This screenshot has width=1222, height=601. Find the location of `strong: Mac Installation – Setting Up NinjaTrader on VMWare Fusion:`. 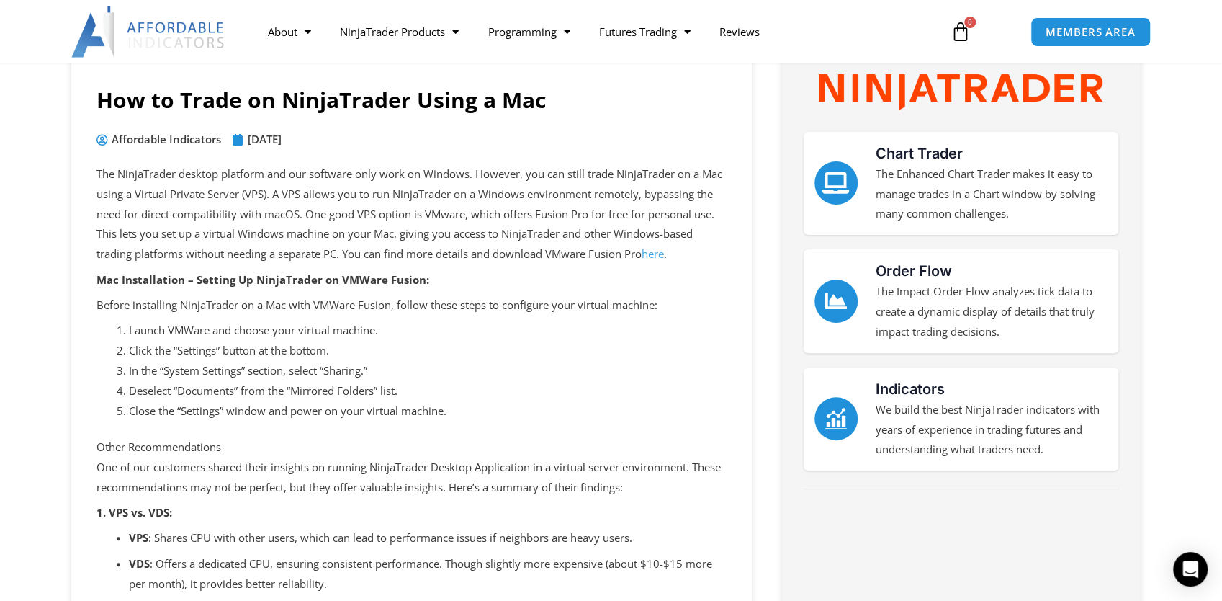

strong: Mac Installation – Setting Up NinjaTrader on VMWare Fusion: is located at coordinates (263, 279).